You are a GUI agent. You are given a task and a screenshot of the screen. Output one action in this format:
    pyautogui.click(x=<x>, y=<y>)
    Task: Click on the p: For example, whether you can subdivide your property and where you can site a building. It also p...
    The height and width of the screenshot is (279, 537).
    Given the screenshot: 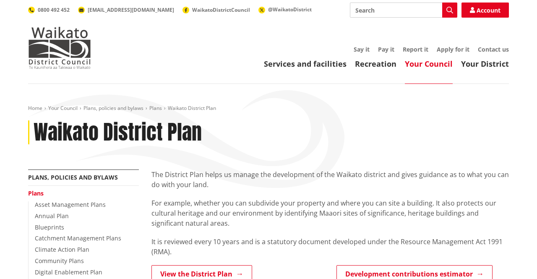 What is the action you would take?
    pyautogui.click(x=330, y=213)
    